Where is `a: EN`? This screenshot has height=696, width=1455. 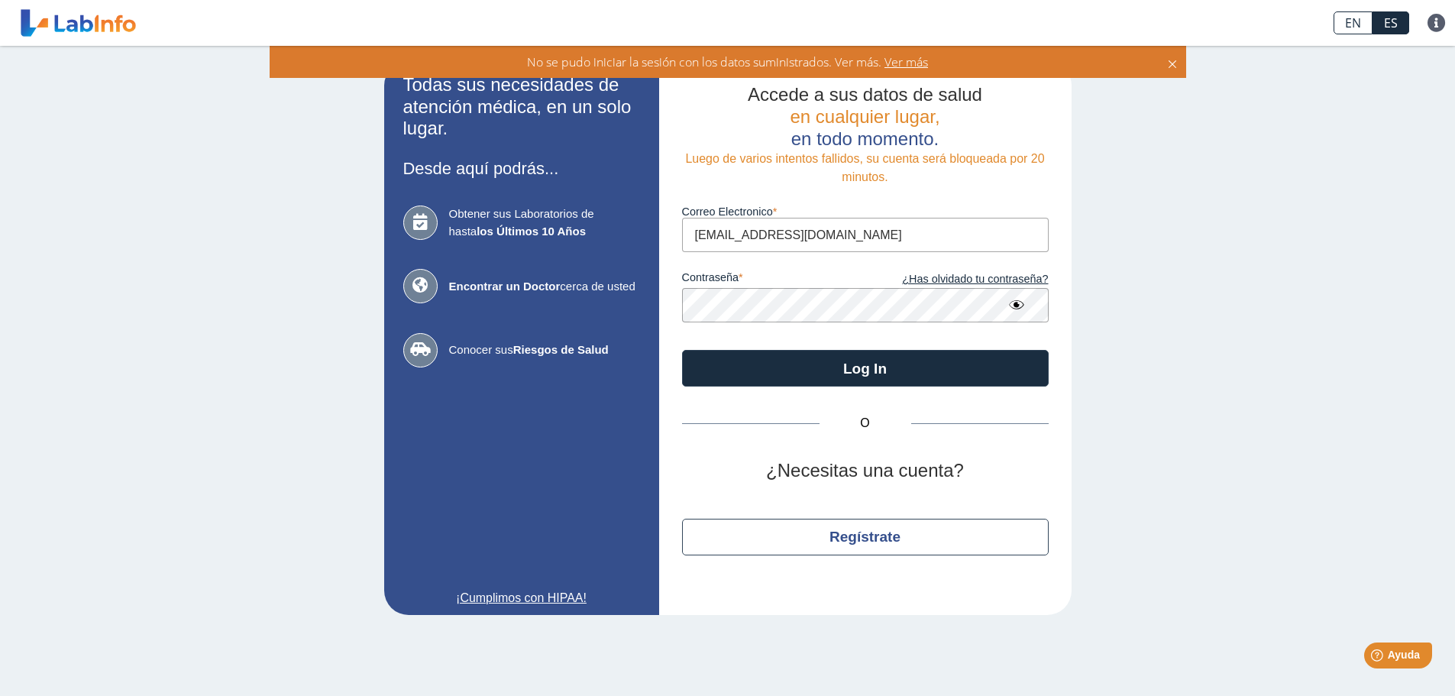 a: EN is located at coordinates (1353, 23).